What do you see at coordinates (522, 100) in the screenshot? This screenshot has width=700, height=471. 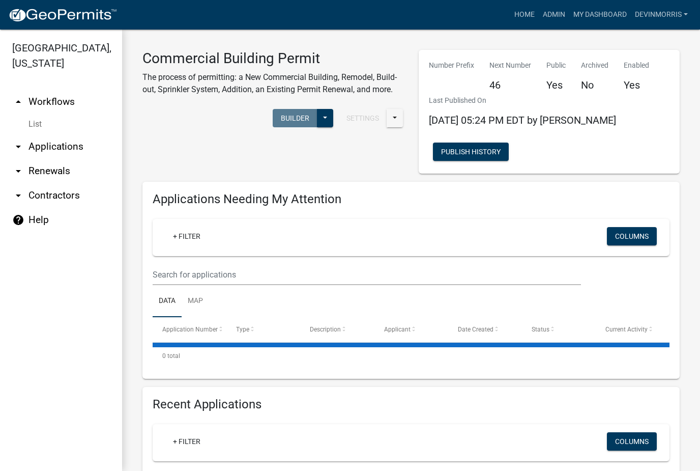 I see `p: Last Published On` at bounding box center [522, 100].